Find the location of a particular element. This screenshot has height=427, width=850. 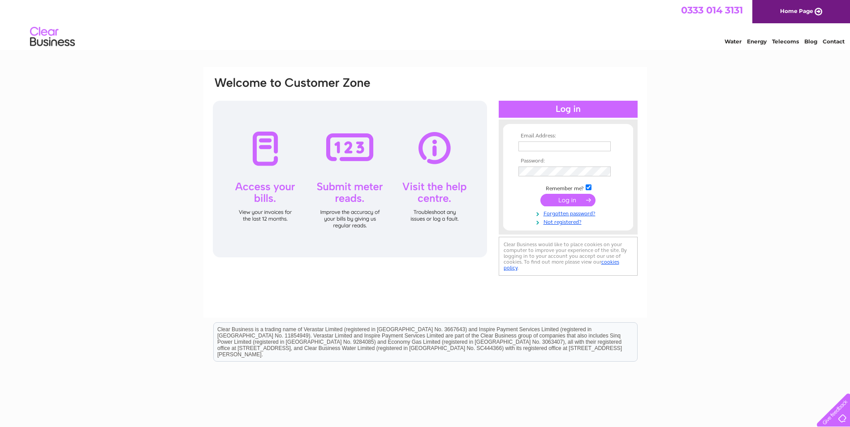

input: Submit is located at coordinates (568, 200).